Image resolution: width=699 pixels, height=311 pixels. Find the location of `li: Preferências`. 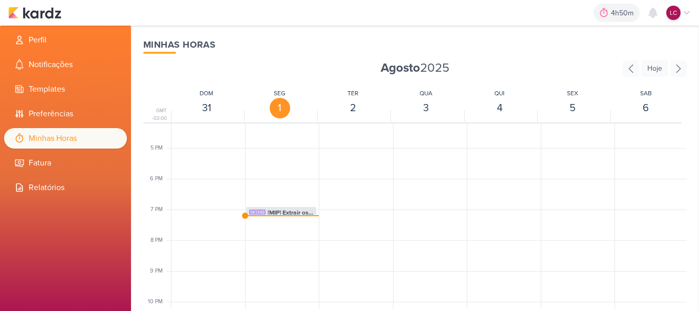

li: Preferências is located at coordinates (66, 114).